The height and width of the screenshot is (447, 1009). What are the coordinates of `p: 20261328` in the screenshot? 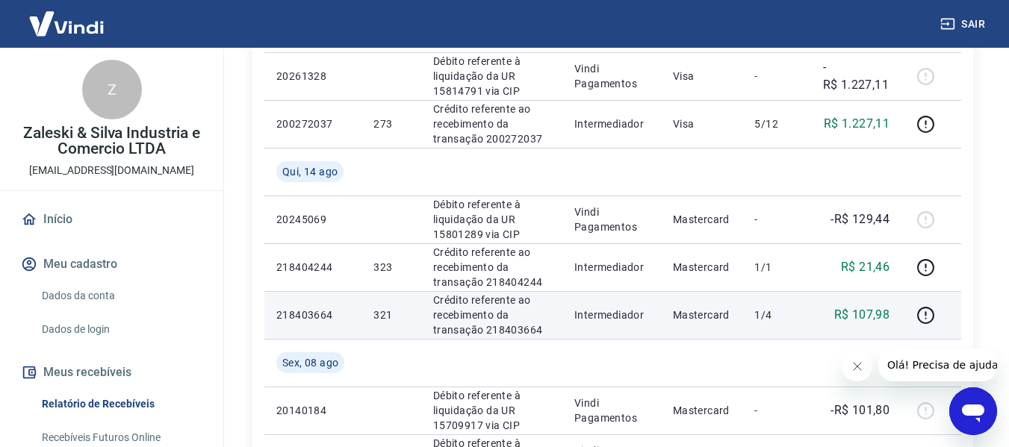 It's located at (313, 76).